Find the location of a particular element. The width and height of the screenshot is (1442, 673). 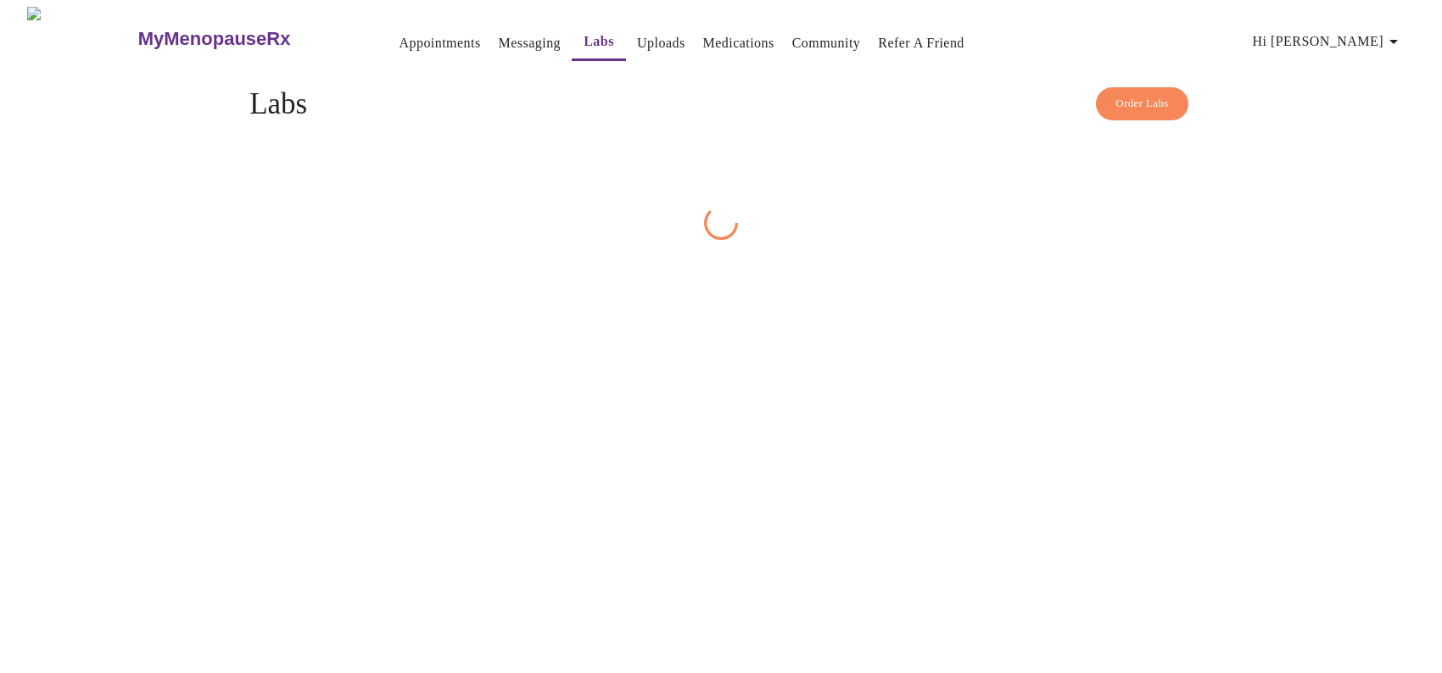

h4: Labs is located at coordinates (721, 104).